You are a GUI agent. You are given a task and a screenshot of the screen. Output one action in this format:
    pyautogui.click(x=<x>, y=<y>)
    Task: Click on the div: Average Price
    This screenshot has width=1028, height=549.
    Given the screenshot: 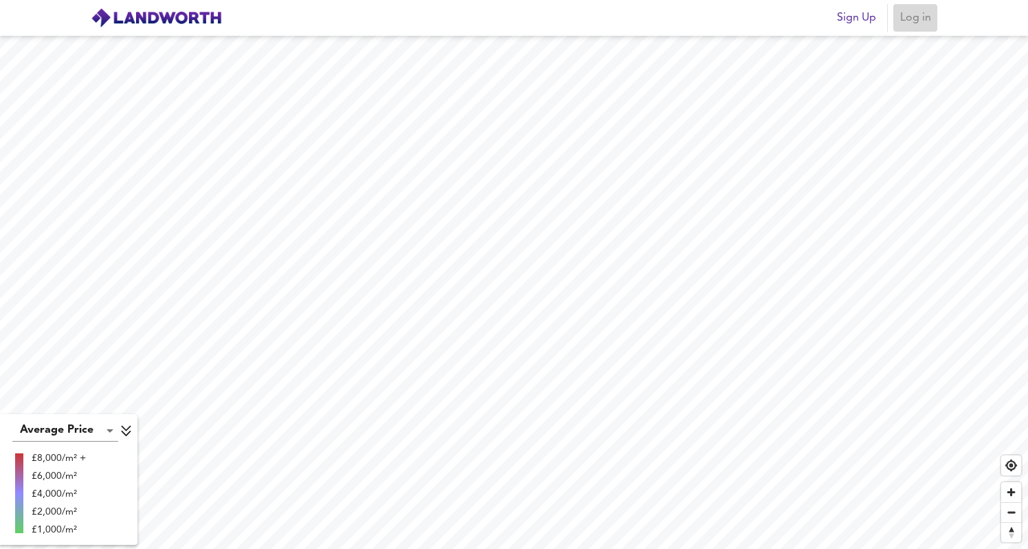 What is the action you would take?
    pyautogui.click(x=65, y=430)
    